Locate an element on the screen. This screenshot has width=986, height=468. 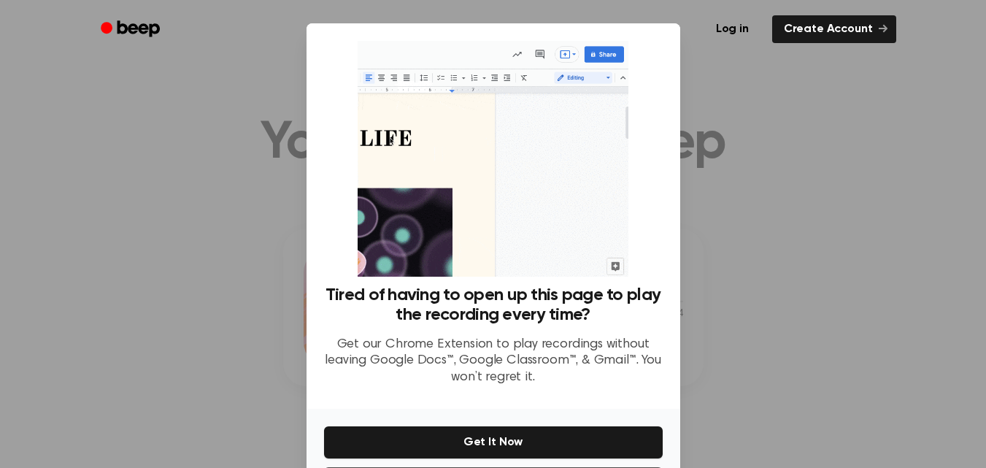
h3: Tired of having to open up this page to play the recording every time? is located at coordinates (493, 305).